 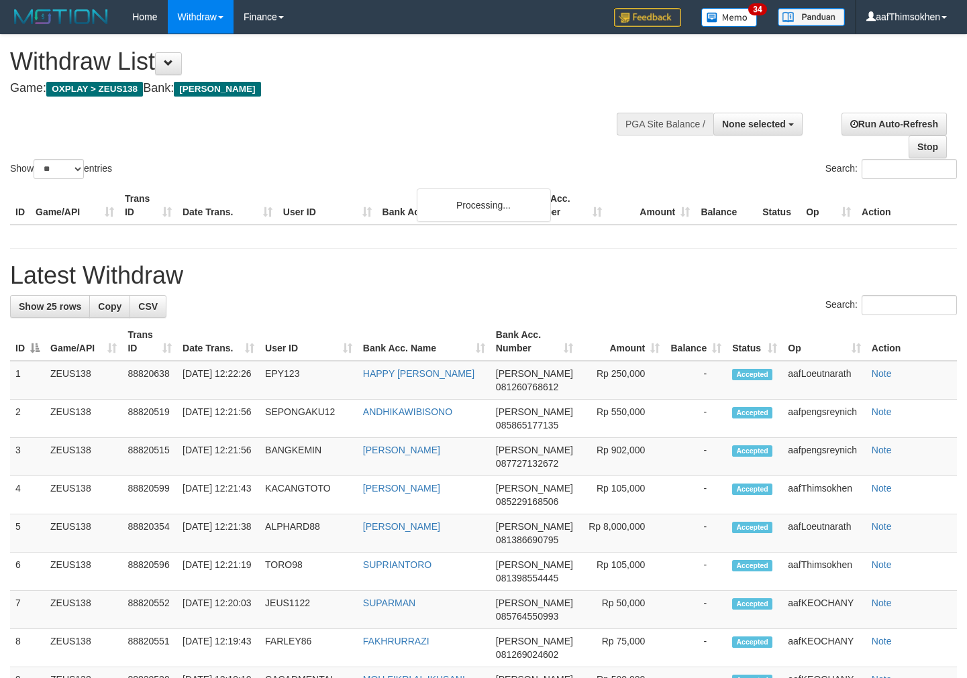 What do you see at coordinates (28, 342) in the screenshot?
I see `th: ID: activate to sort column descending` at bounding box center [28, 342].